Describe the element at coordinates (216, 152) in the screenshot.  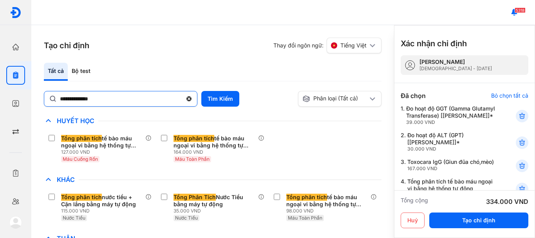
I see `div: 164.000 VND` at that location.